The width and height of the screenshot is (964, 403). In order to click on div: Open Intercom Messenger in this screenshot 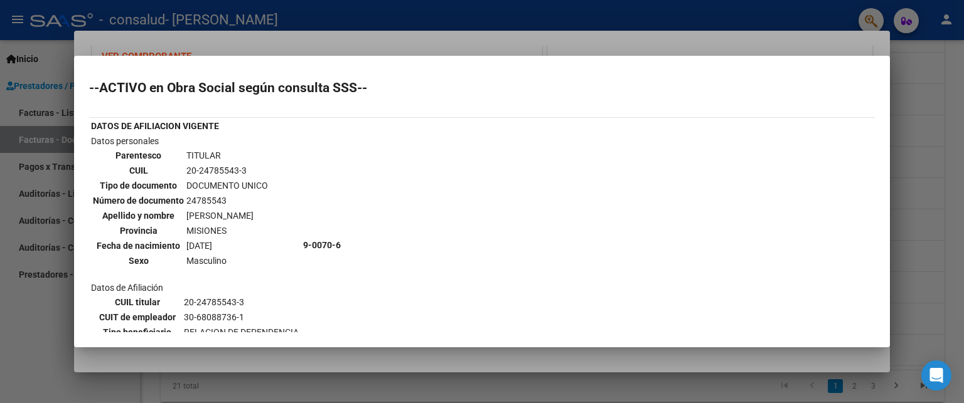, I will do `click(936, 376)`.